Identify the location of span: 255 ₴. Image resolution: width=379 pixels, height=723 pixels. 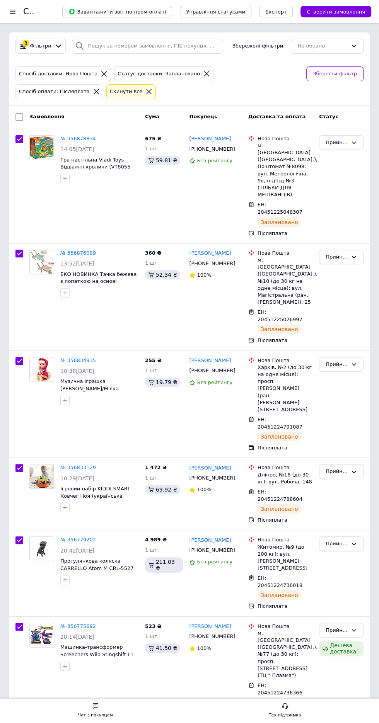
(153, 360).